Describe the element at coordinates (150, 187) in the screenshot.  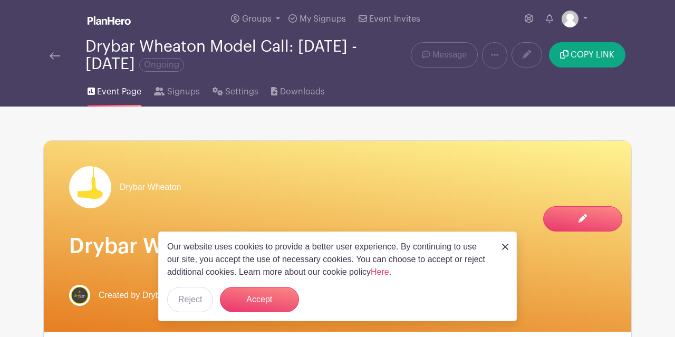
I see `span: Drybar Wheaton` at that location.